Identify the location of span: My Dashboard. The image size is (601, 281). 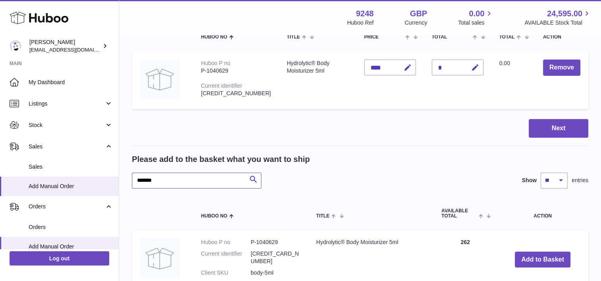
(71, 82).